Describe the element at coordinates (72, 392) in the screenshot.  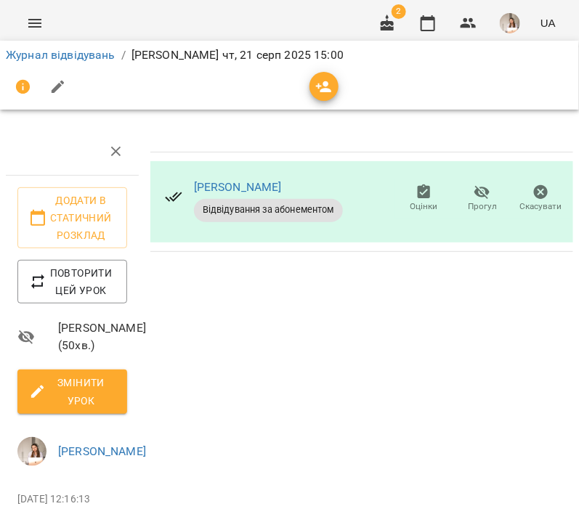
I see `span: Змінити урок` at that location.